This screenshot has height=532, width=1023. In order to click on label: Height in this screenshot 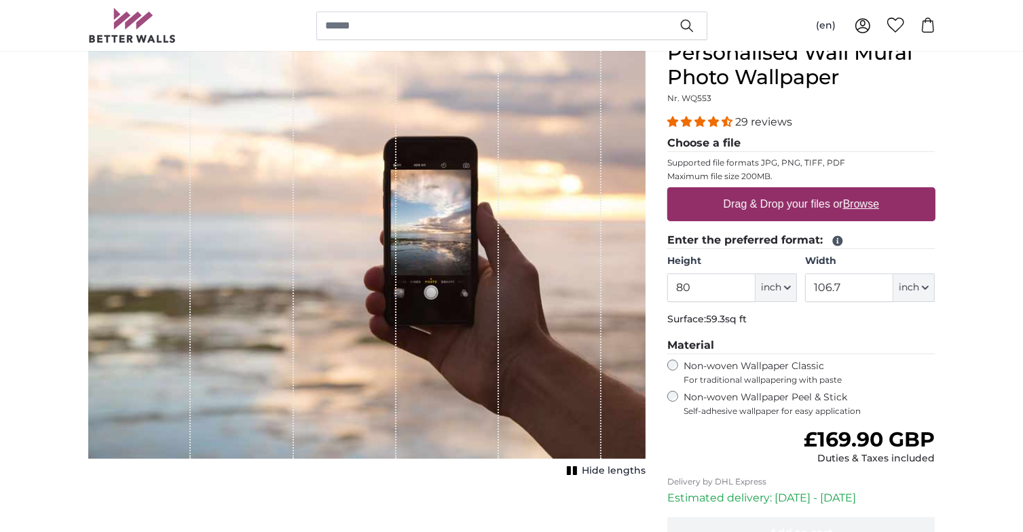, I will do `click(732, 261)`.